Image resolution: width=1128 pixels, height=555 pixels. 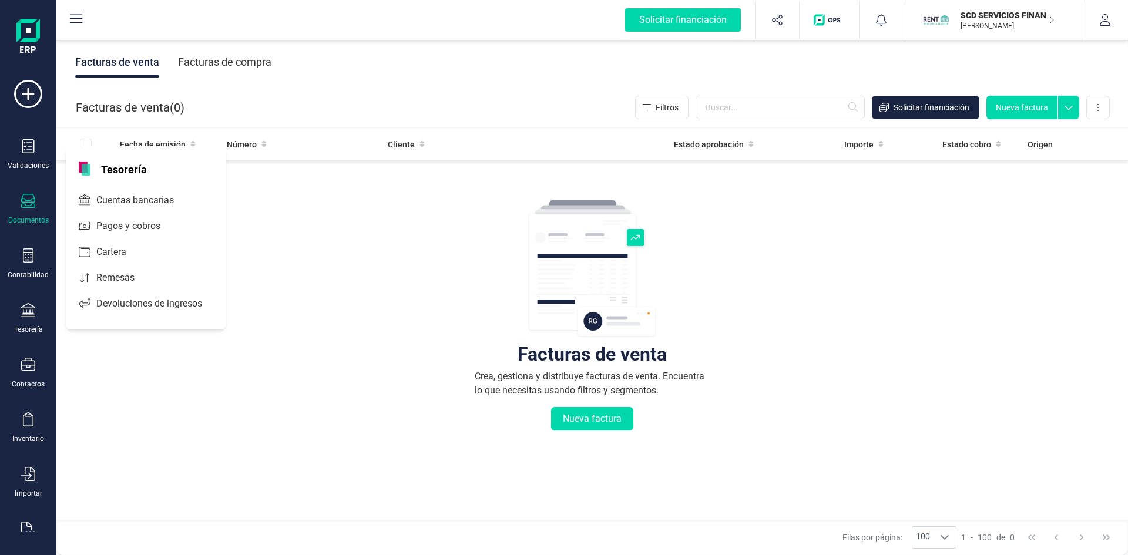 I want to click on button: Logo de OPS, so click(x=829, y=20).